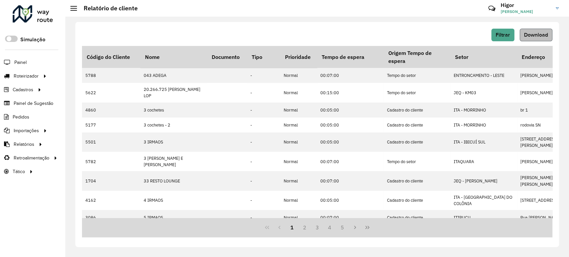  Describe the element at coordinates (484, 218) in the screenshot. I see `td: ITIRUÇU` at that location.